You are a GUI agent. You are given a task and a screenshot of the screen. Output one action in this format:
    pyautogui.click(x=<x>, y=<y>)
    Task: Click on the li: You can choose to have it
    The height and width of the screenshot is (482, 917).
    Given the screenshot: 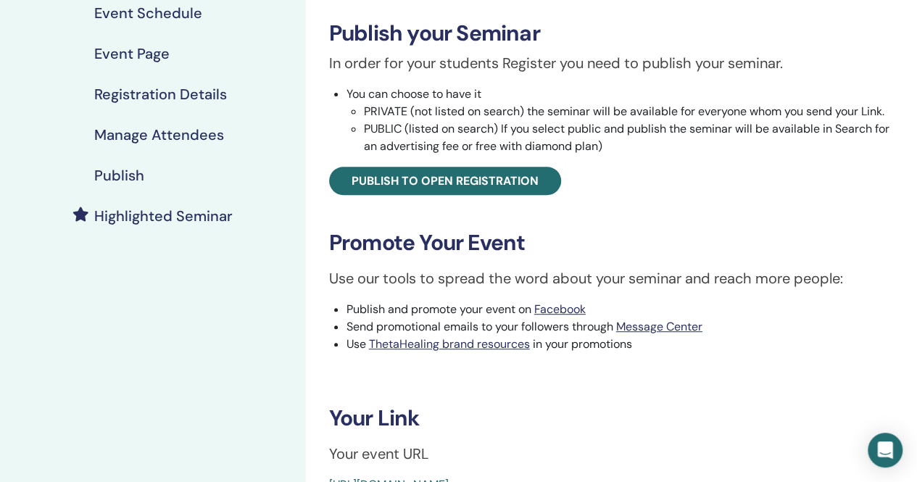 What is the action you would take?
    pyautogui.click(x=620, y=120)
    